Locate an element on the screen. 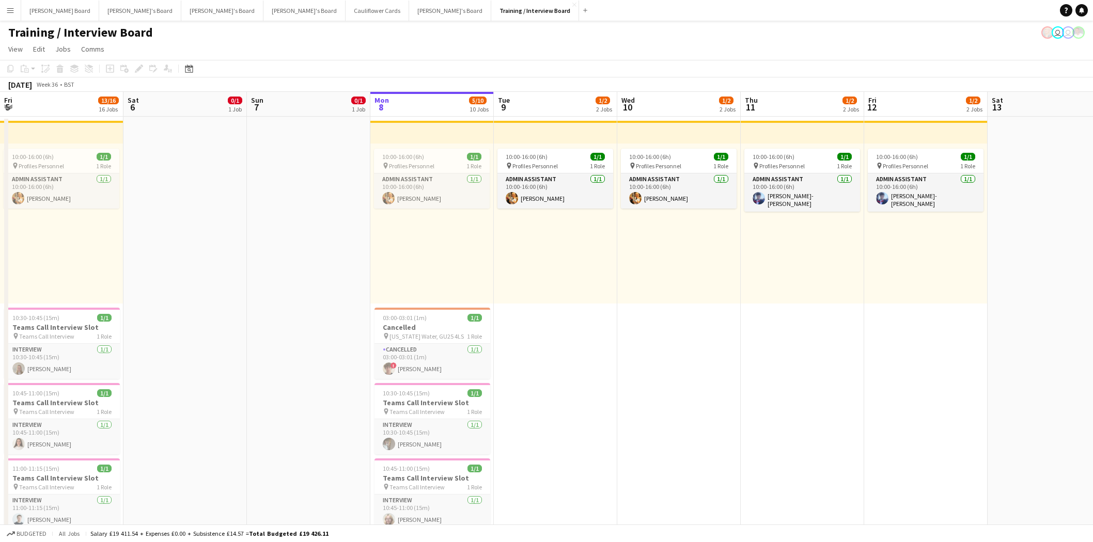 The image size is (1093, 542). span: 9 is located at coordinates (503, 107).